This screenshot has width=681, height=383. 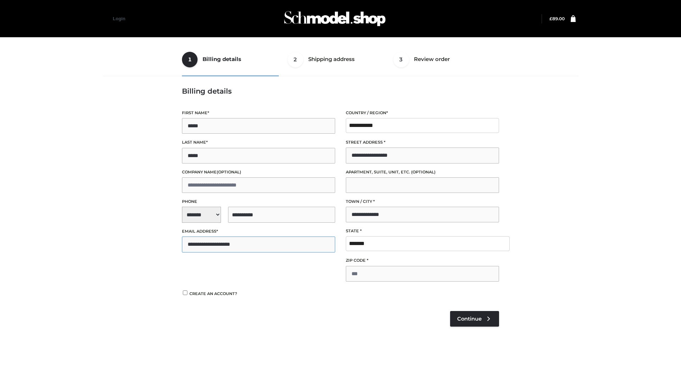 What do you see at coordinates (475, 319) in the screenshot?
I see `a: Continue` at bounding box center [475, 319].